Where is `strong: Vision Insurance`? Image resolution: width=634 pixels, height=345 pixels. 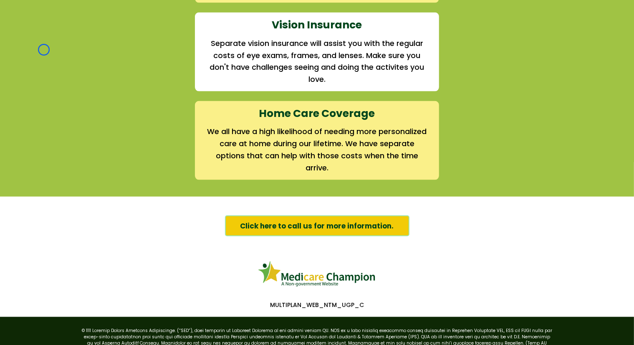 strong: Vision Insurance is located at coordinates (317, 25).